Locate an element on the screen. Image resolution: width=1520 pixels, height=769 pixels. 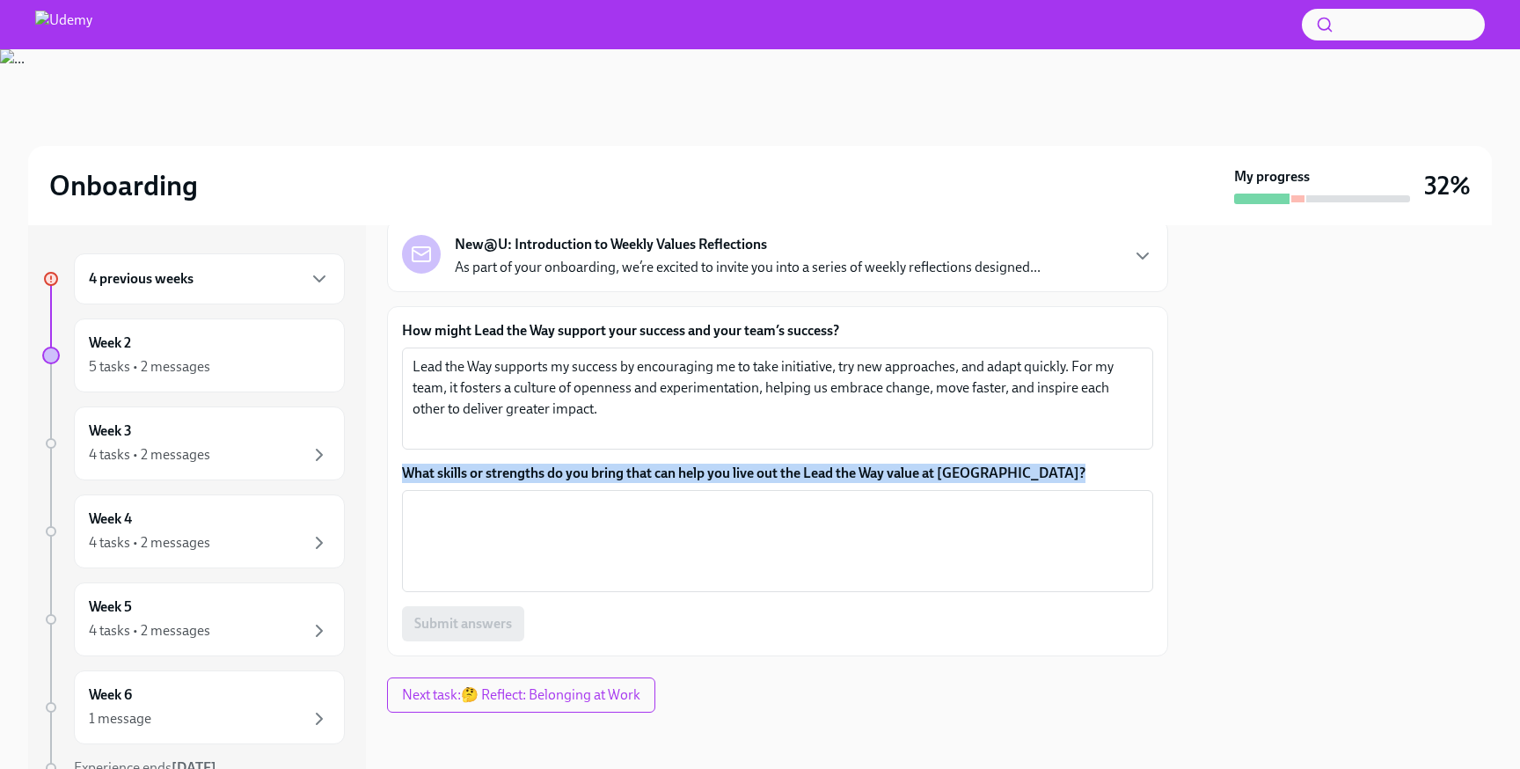
button: Next task:🤔 Reflect: Belonging at Work is located at coordinates (521, 695).